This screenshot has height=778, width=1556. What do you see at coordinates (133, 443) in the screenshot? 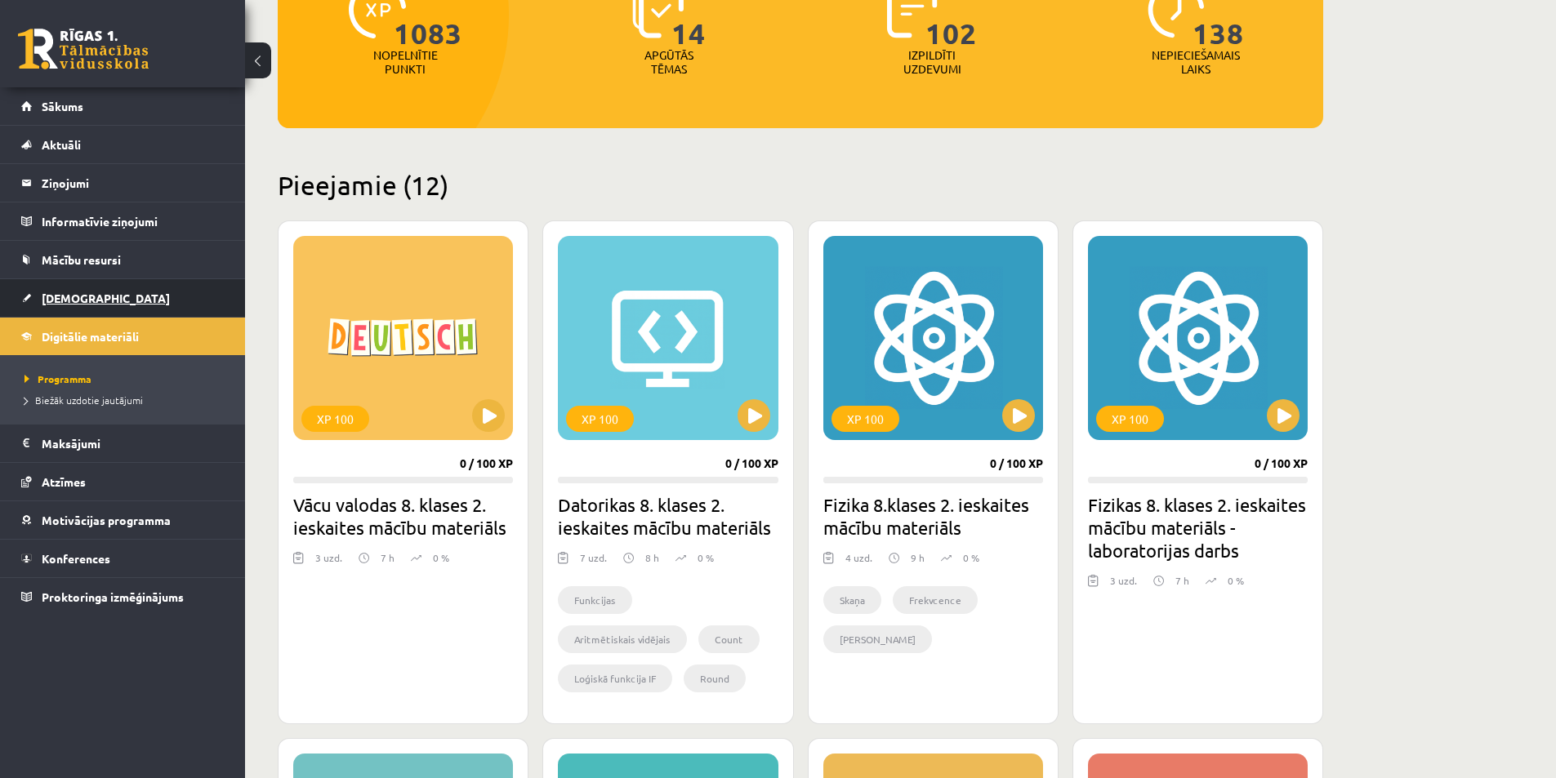
I see `legend: Maksājumi` at bounding box center [133, 443].